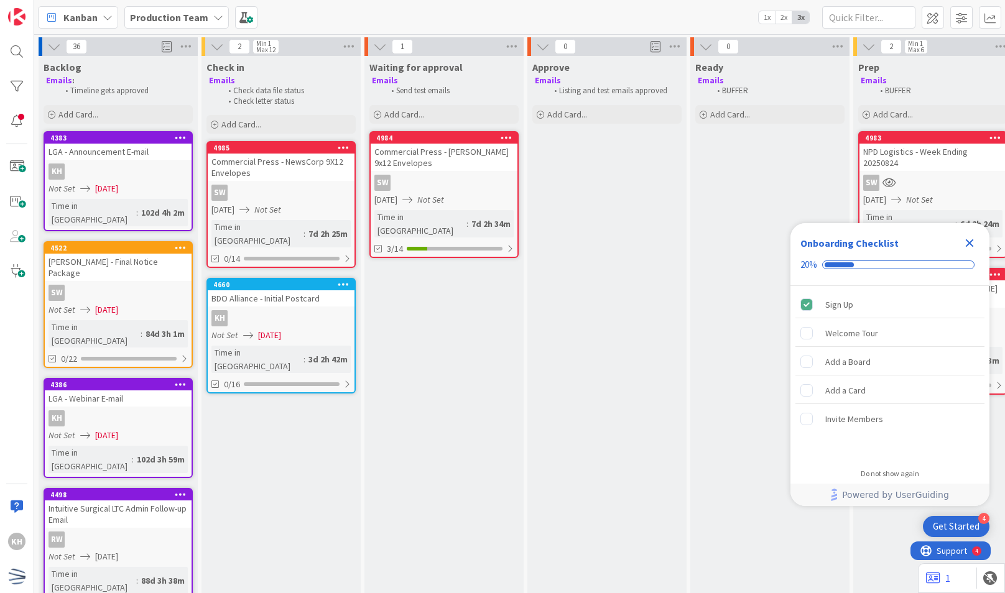  I want to click on div: Commercial Press - NewsCorp 9X12 Envelopes, so click(281, 167).